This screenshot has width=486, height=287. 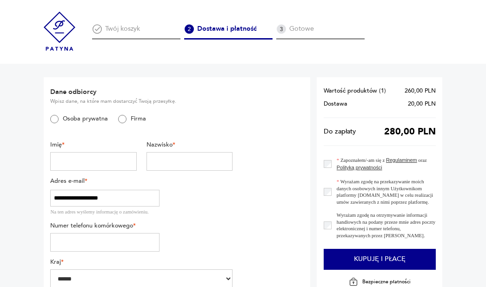 I want to click on label: Osoba prywatna, so click(x=83, y=119).